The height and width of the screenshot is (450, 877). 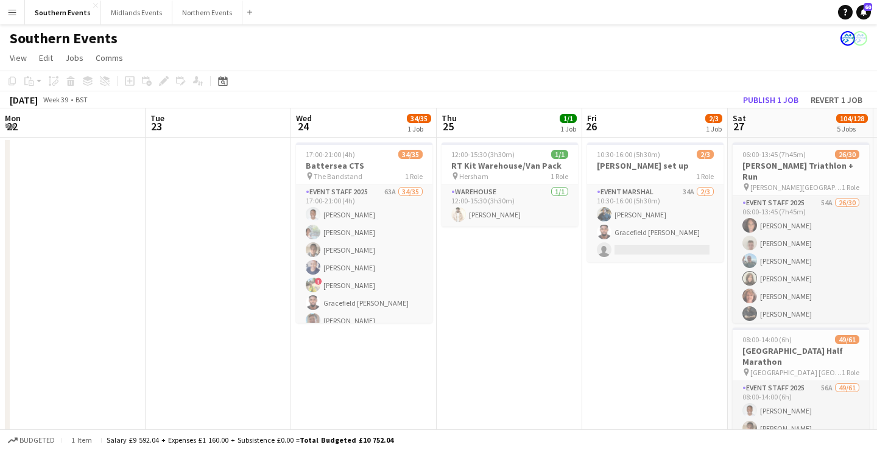 I want to click on span: Edit, so click(x=46, y=58).